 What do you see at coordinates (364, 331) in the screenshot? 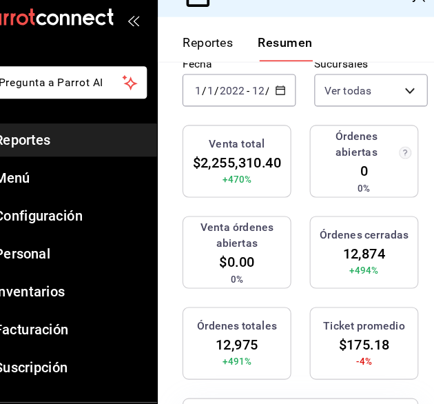
I see `span: $175.18` at bounding box center [364, 331].